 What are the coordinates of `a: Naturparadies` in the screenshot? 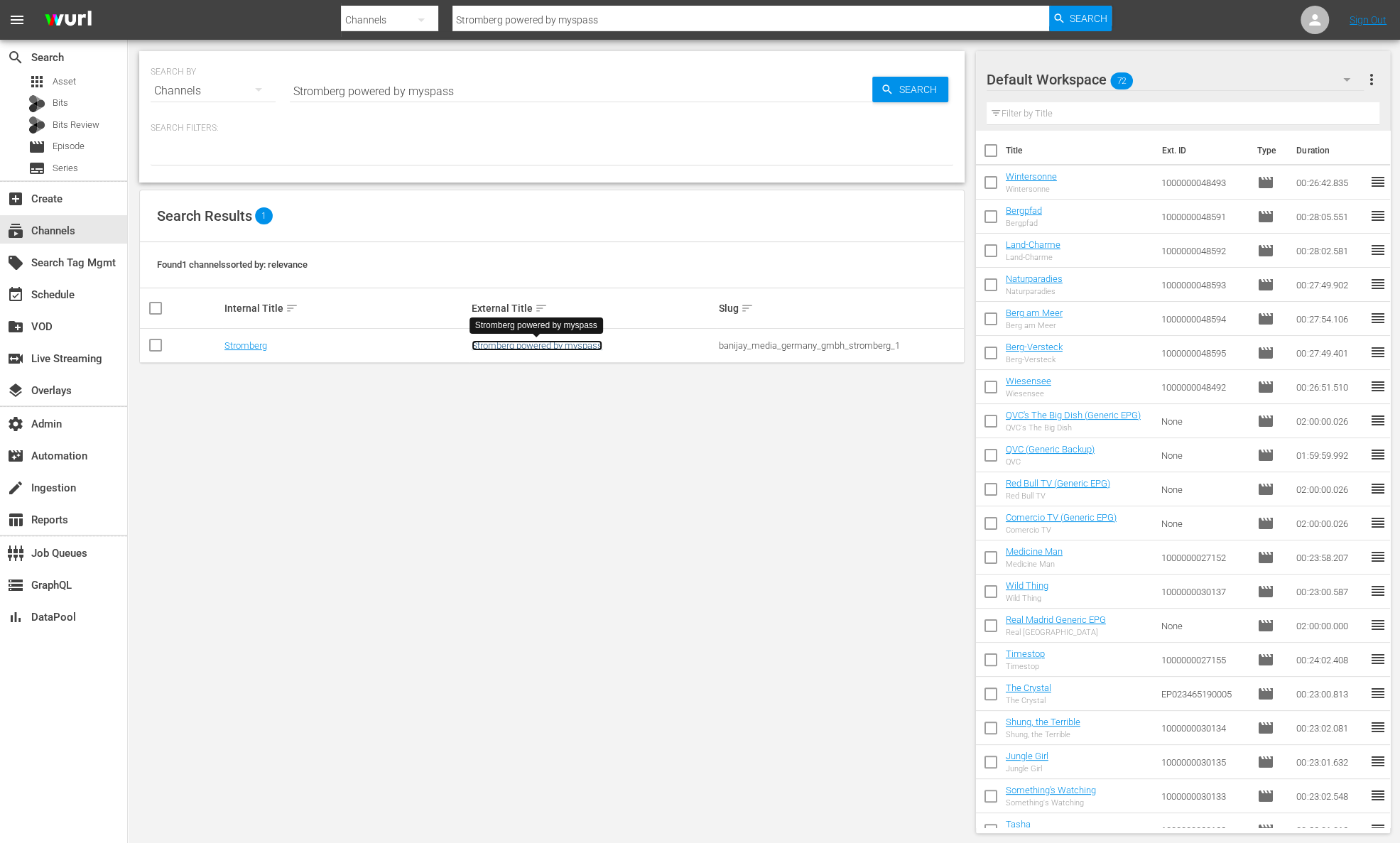 It's located at (1034, 278).